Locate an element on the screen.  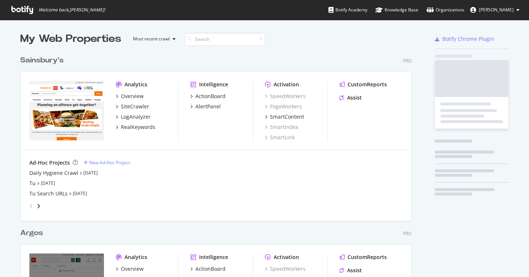
div: RealKeywords is located at coordinates (138, 127).